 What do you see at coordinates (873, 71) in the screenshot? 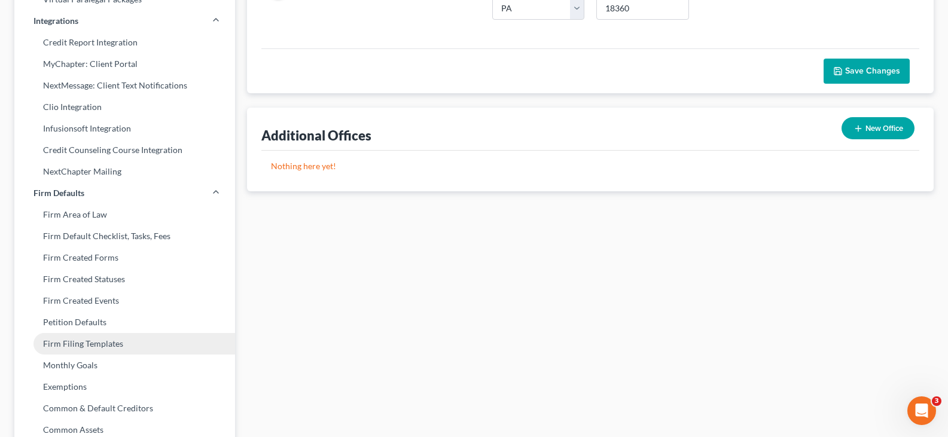
I see `span: Save Changes` at bounding box center [873, 71].